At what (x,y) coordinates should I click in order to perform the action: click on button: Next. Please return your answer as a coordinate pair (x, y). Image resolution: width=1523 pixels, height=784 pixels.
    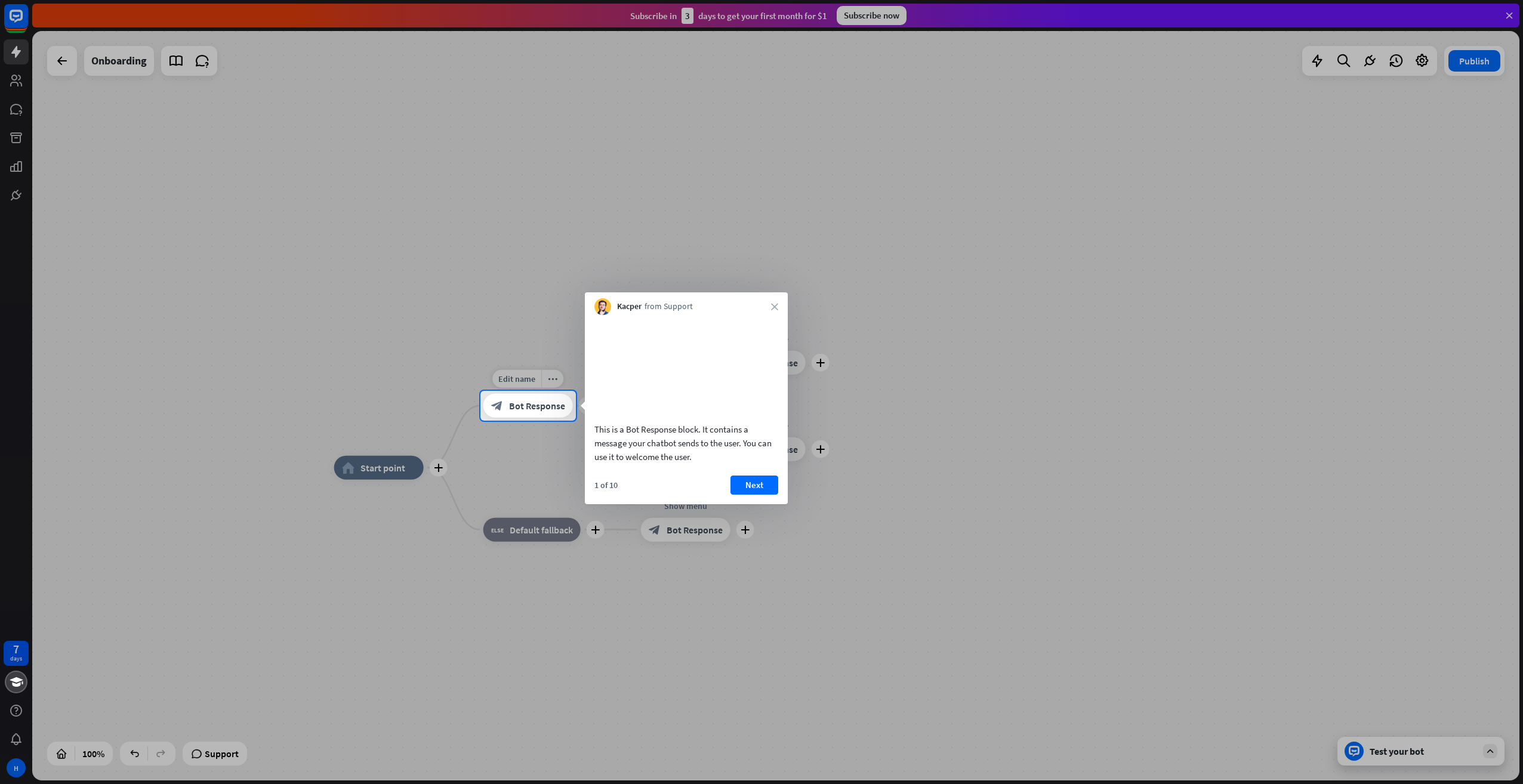
    Looking at the image, I should click on (754, 485).